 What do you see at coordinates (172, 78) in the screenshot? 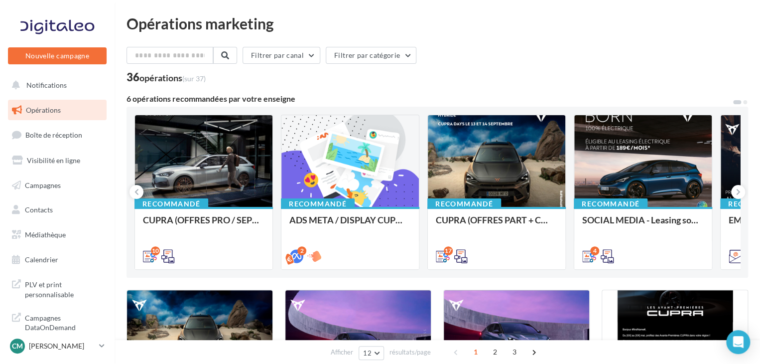
I see `div: opérations` at bounding box center [172, 78].